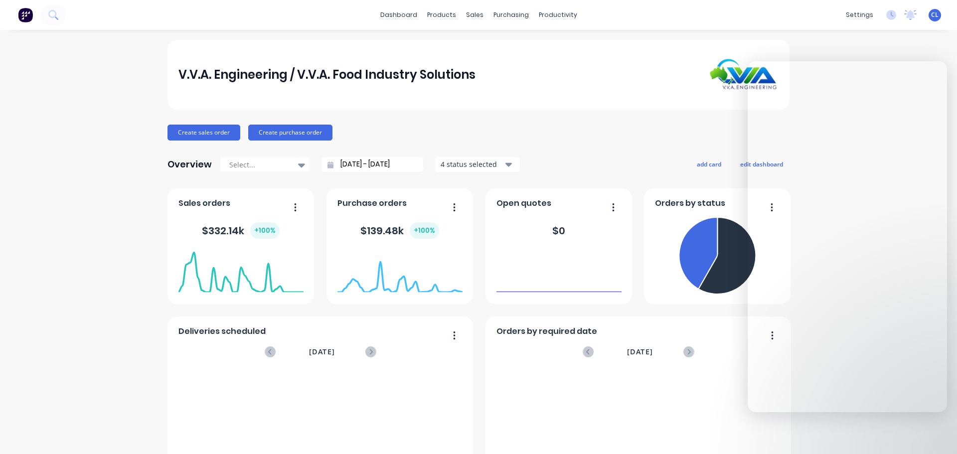 Image resolution: width=957 pixels, height=454 pixels. I want to click on span: Open quotes, so click(524, 203).